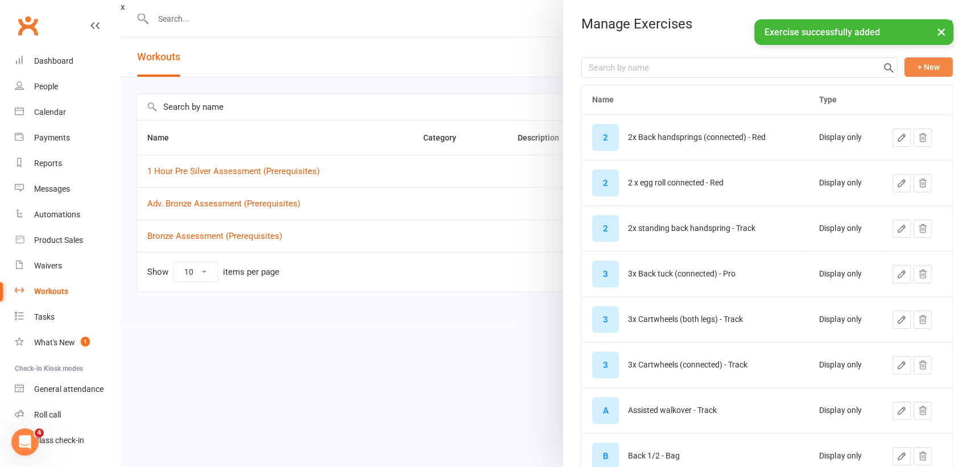 The width and height of the screenshot is (971, 467). I want to click on div: Waivers, so click(48, 266).